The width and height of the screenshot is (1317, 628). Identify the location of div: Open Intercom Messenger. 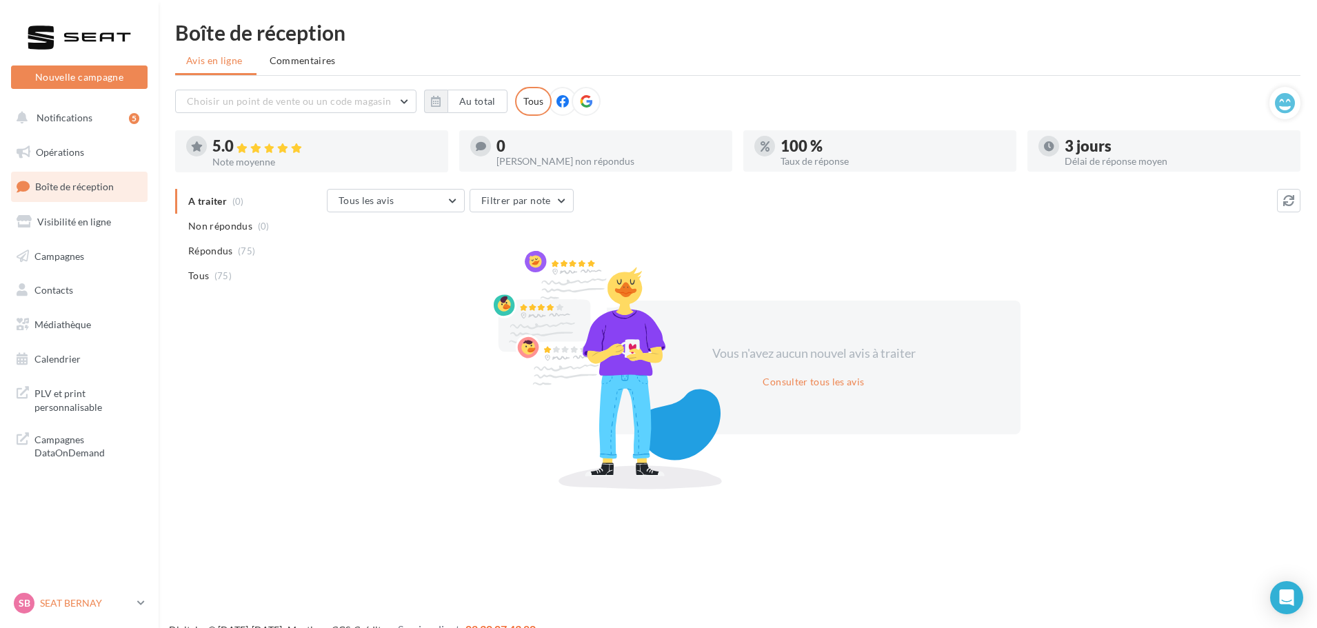
(1287, 598).